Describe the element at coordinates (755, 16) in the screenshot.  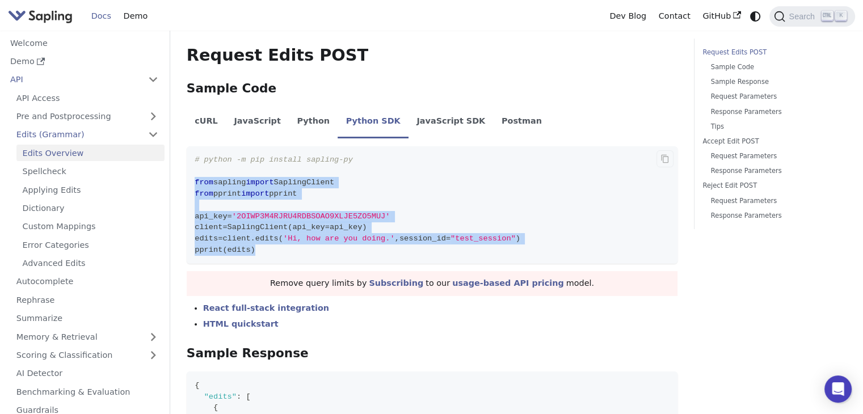
I see `button: Switch between dark and light mode (currently system mode)` at that location.